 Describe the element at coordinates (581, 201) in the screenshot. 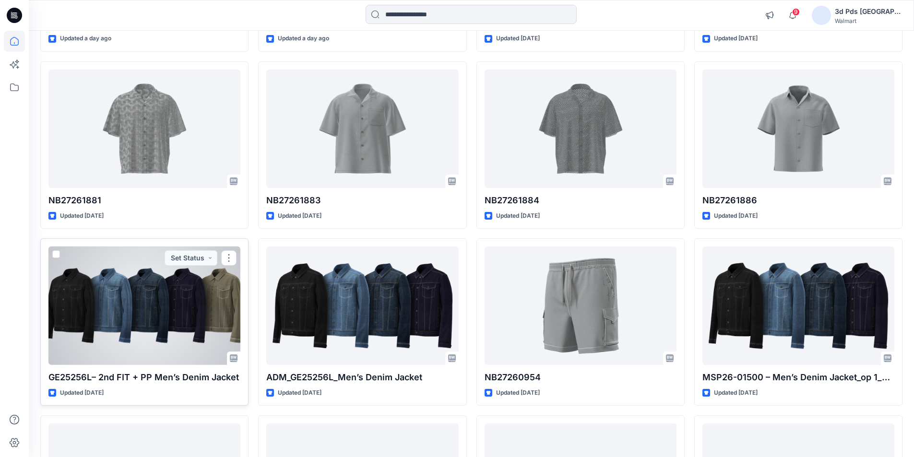

I see `p: NB27261884` at that location.